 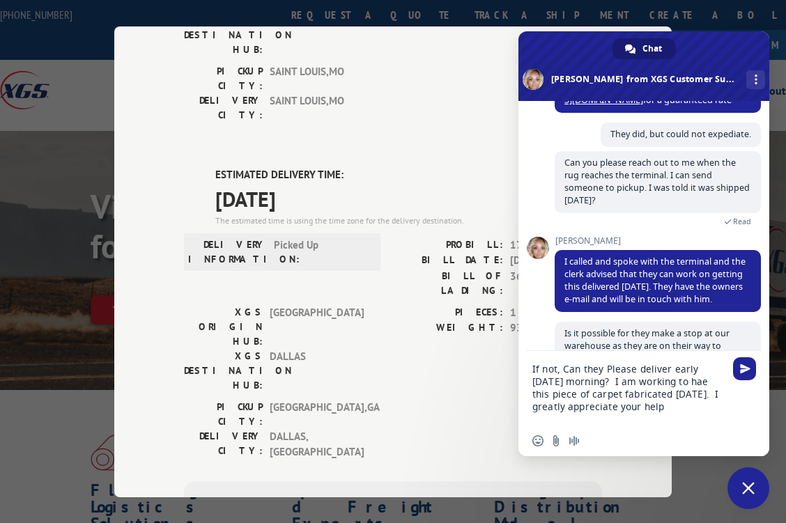 What do you see at coordinates (628, 394) in the screenshot?
I see `textarea: Compose your message...` at bounding box center [628, 394].